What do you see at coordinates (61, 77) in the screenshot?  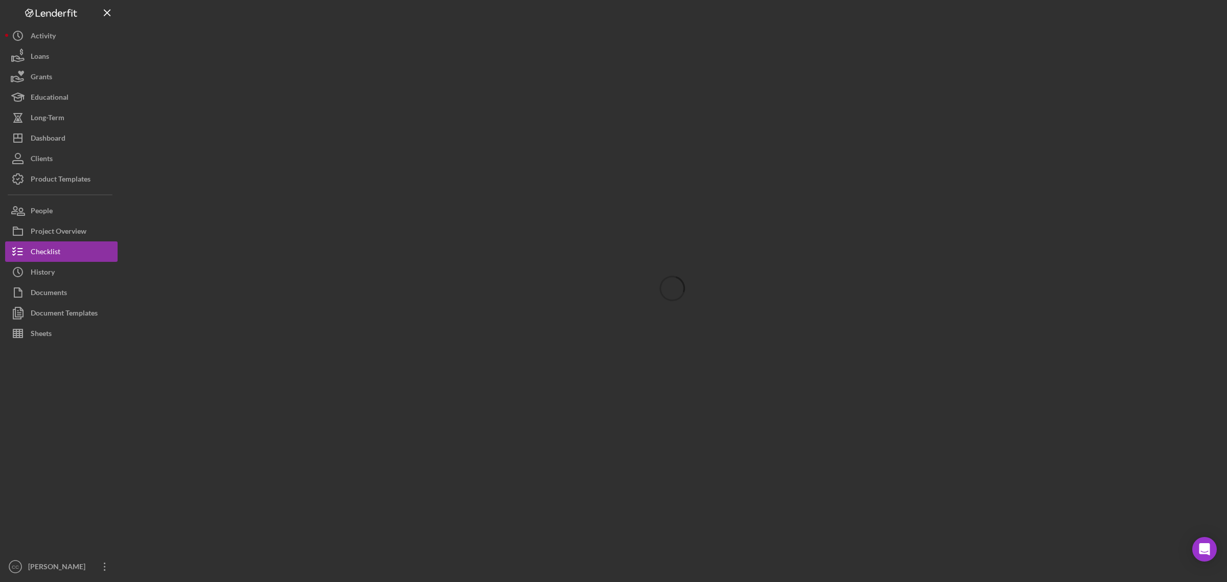 I see `button: Grants` at bounding box center [61, 77].